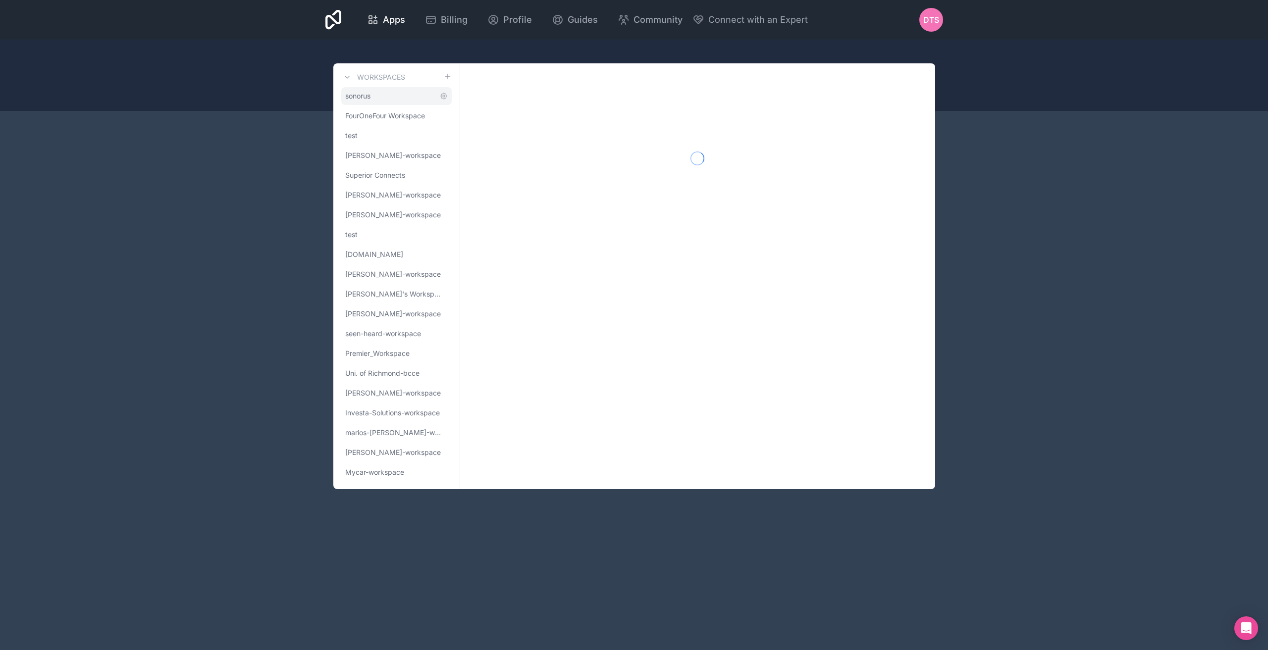  What do you see at coordinates (396, 175) in the screenshot?
I see `a: Superior Connects` at bounding box center [396, 175].